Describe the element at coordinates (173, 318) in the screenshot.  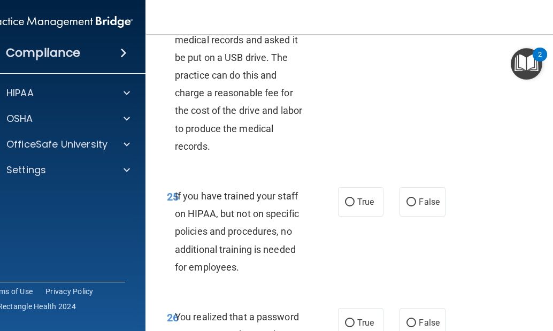
I see `span: 26` at that location.